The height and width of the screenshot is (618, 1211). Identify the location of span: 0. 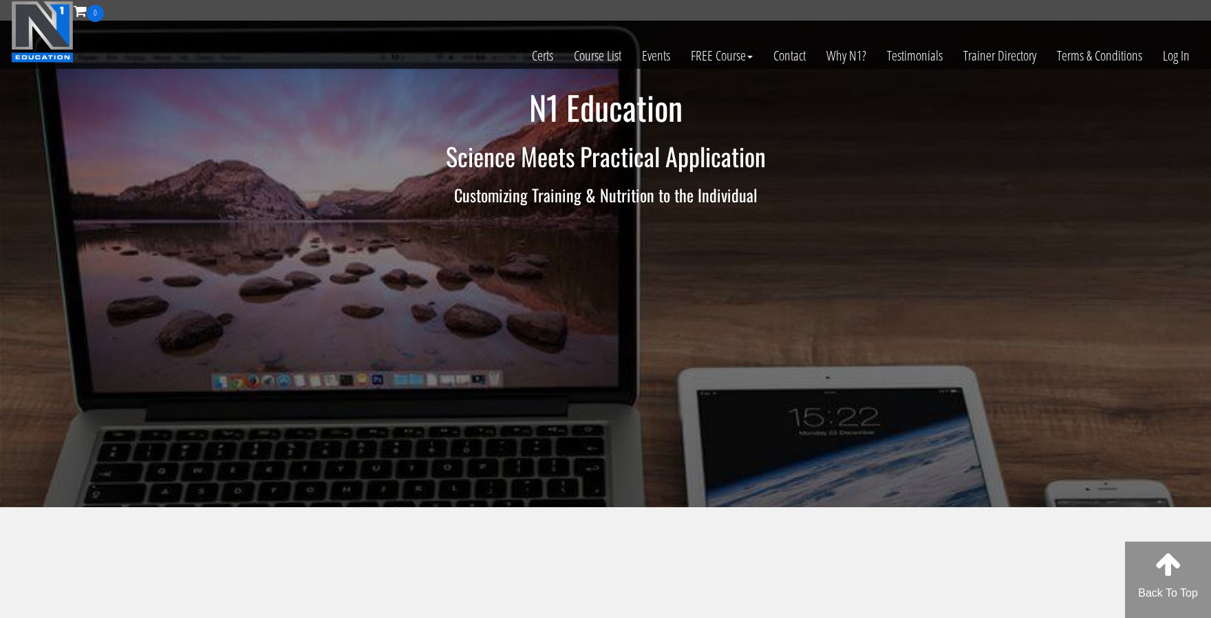
(95, 13).